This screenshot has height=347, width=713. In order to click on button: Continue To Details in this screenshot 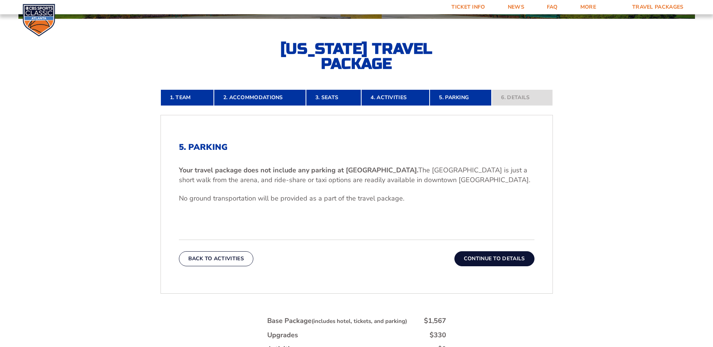, I will do `click(494, 259)`.